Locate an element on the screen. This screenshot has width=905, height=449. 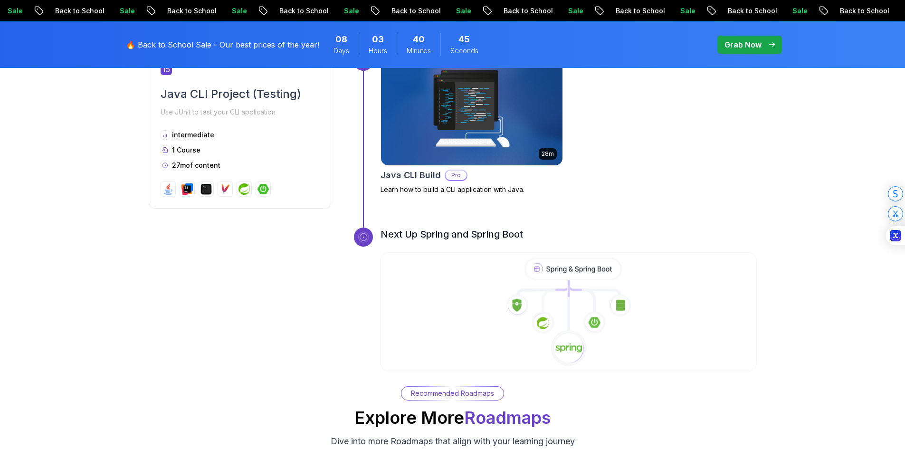
span: Minutes is located at coordinates (418, 51).